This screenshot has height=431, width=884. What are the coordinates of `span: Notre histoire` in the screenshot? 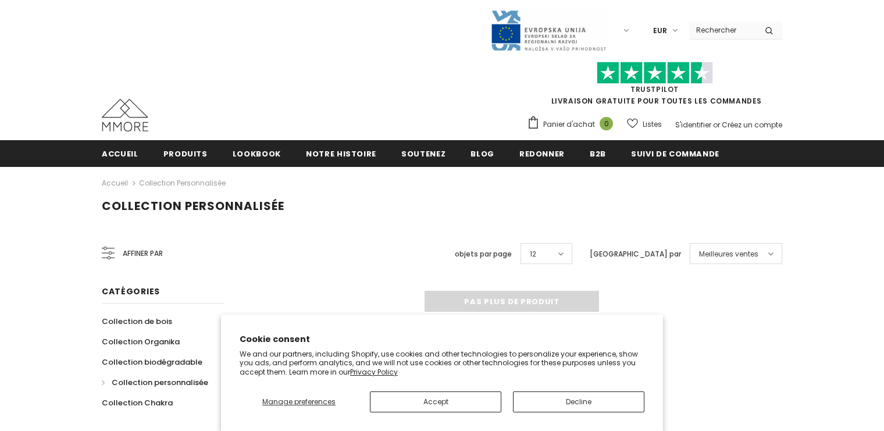 It's located at (341, 154).